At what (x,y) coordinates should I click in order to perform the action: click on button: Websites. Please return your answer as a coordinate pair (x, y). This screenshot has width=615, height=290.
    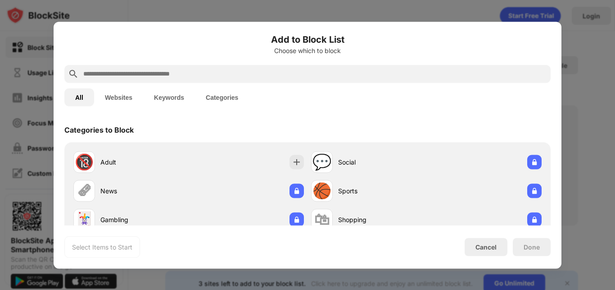
    Looking at the image, I should click on (118, 97).